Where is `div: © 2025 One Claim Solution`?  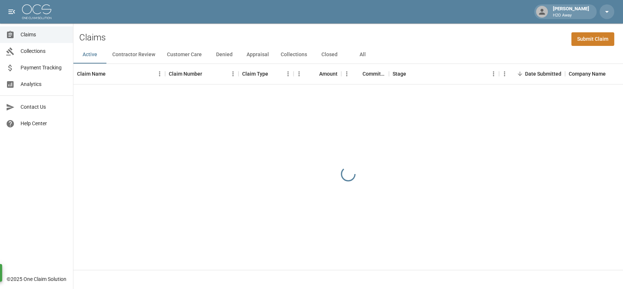
div: © 2025 One Claim Solution is located at coordinates (36, 279).